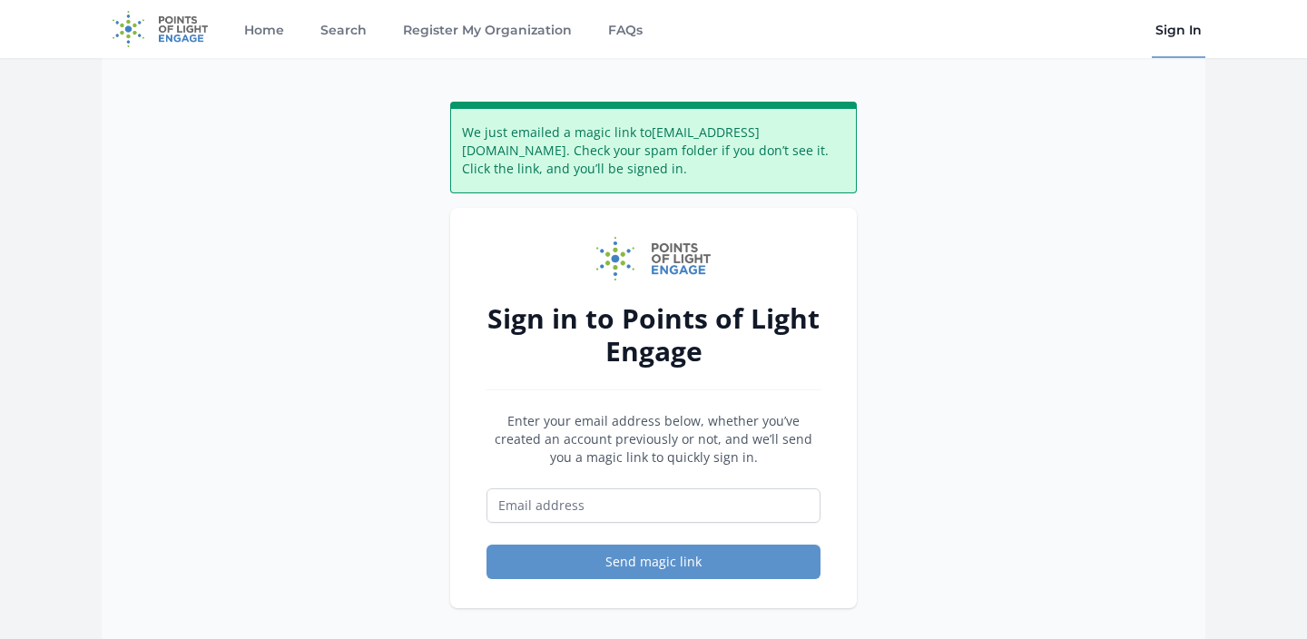 The width and height of the screenshot is (1307, 639). I want to click on h2: Sign in to Points of Light Engage, so click(654, 335).